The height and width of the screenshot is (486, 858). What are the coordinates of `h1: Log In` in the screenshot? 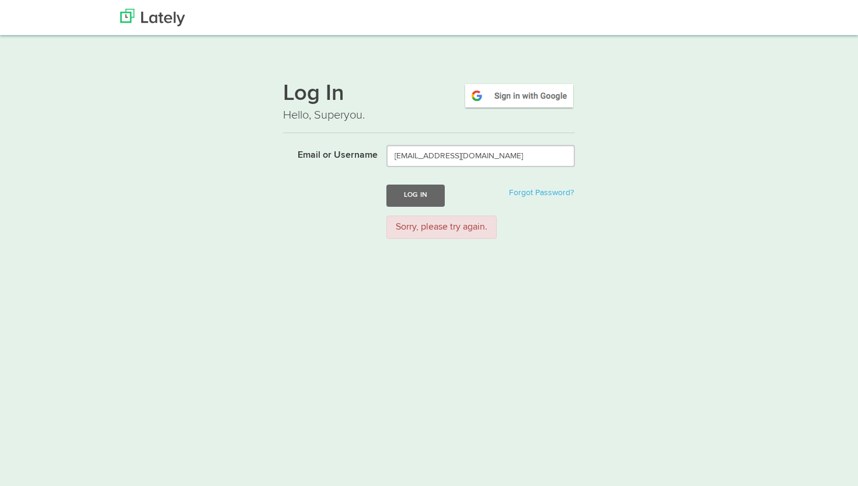 It's located at (429, 95).